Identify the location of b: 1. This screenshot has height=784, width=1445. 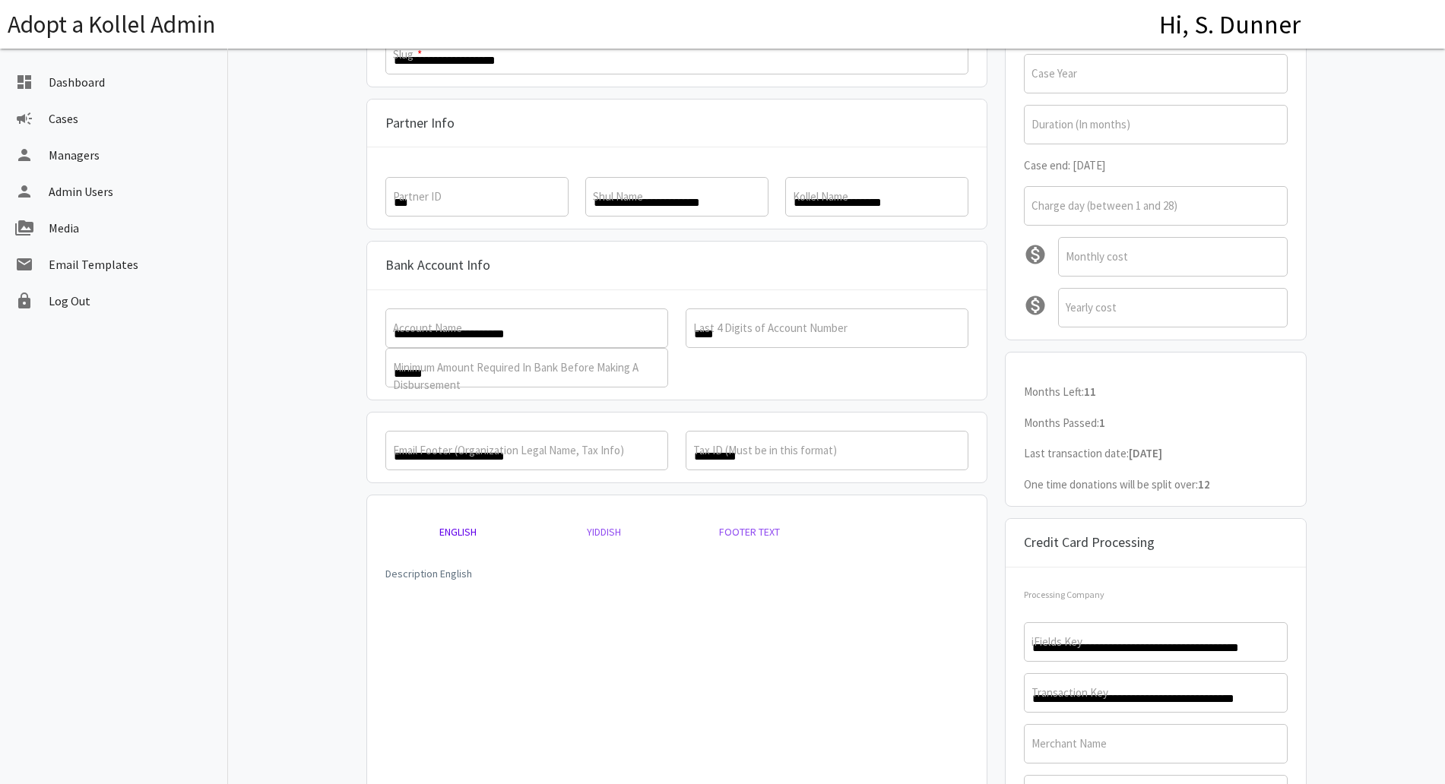
(1102, 422).